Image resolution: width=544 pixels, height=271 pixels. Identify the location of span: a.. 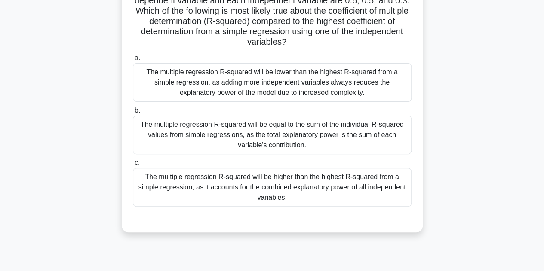
(137, 58).